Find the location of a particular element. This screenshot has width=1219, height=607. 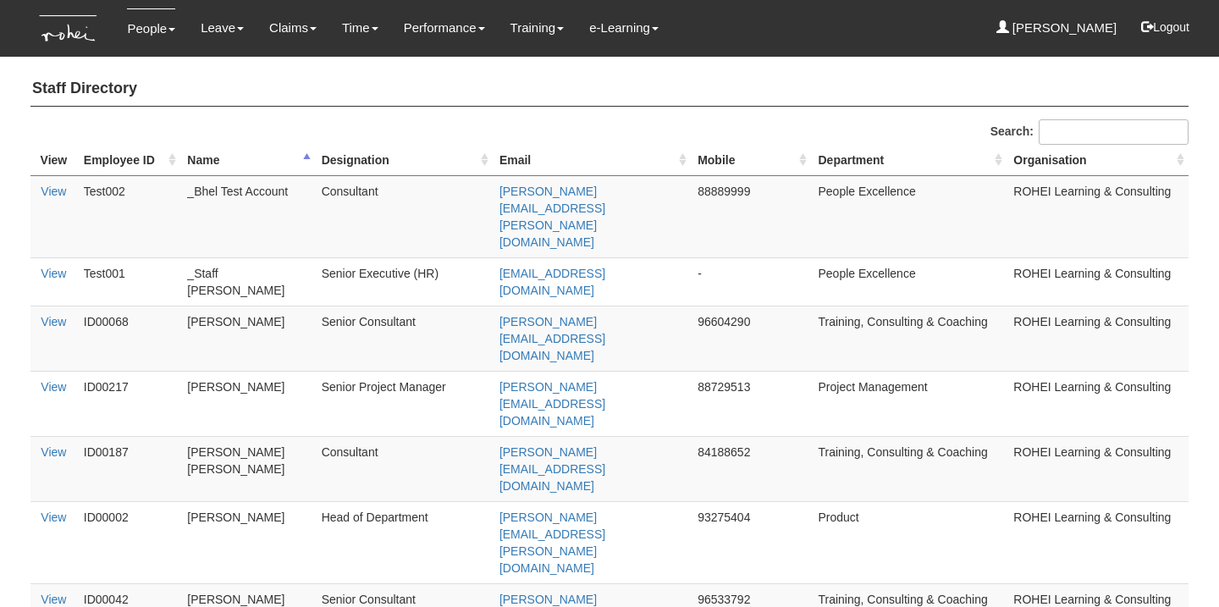

a: Time is located at coordinates (360, 28).